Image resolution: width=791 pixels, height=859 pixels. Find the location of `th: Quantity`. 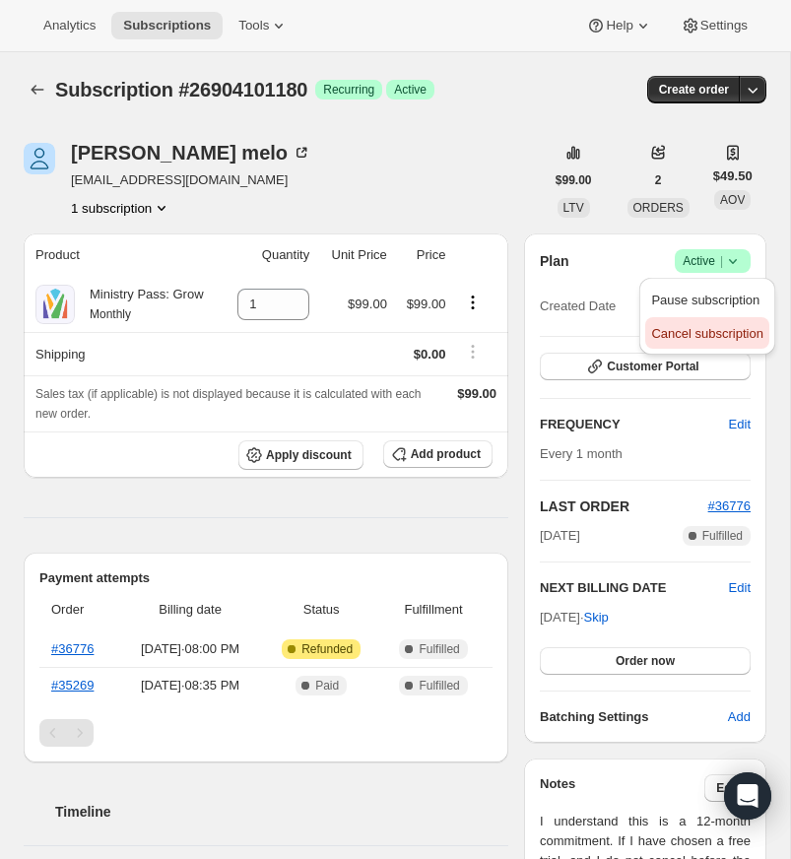

th: Quantity is located at coordinates (267, 255).